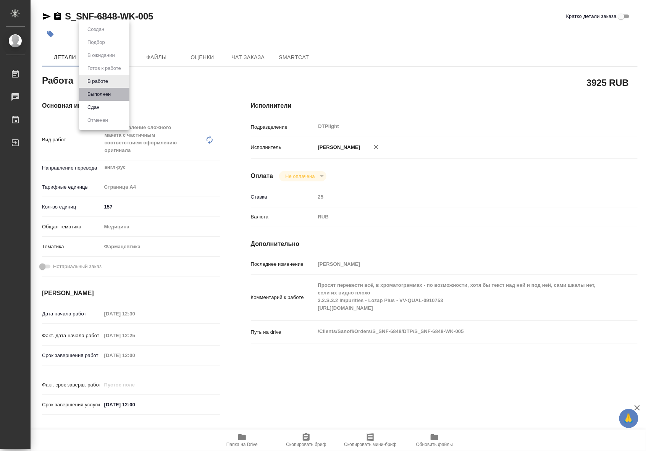 The image size is (646, 451). What do you see at coordinates (96, 29) in the screenshot?
I see `button: Создан` at bounding box center [96, 29].